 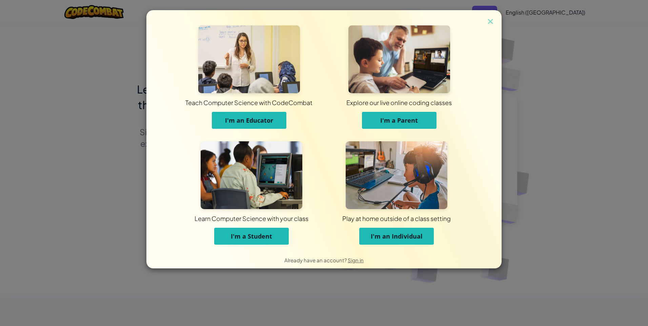 What do you see at coordinates (251, 236) in the screenshot?
I see `button: I'm a Student` at bounding box center [251, 236].